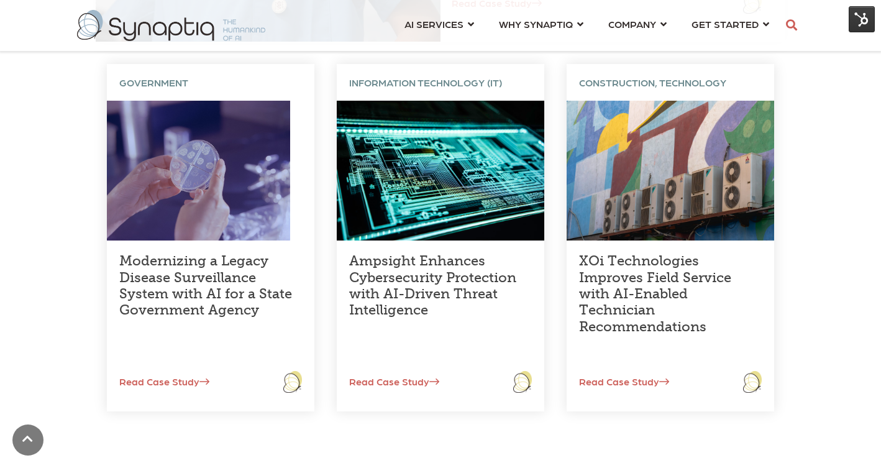 The width and height of the screenshot is (881, 468). What do you see at coordinates (433, 285) in the screenshot?
I see `a: Ampsight Enhances Cybersecurity Protection with AI-Driven Threat Intelligence` at bounding box center [433, 285].